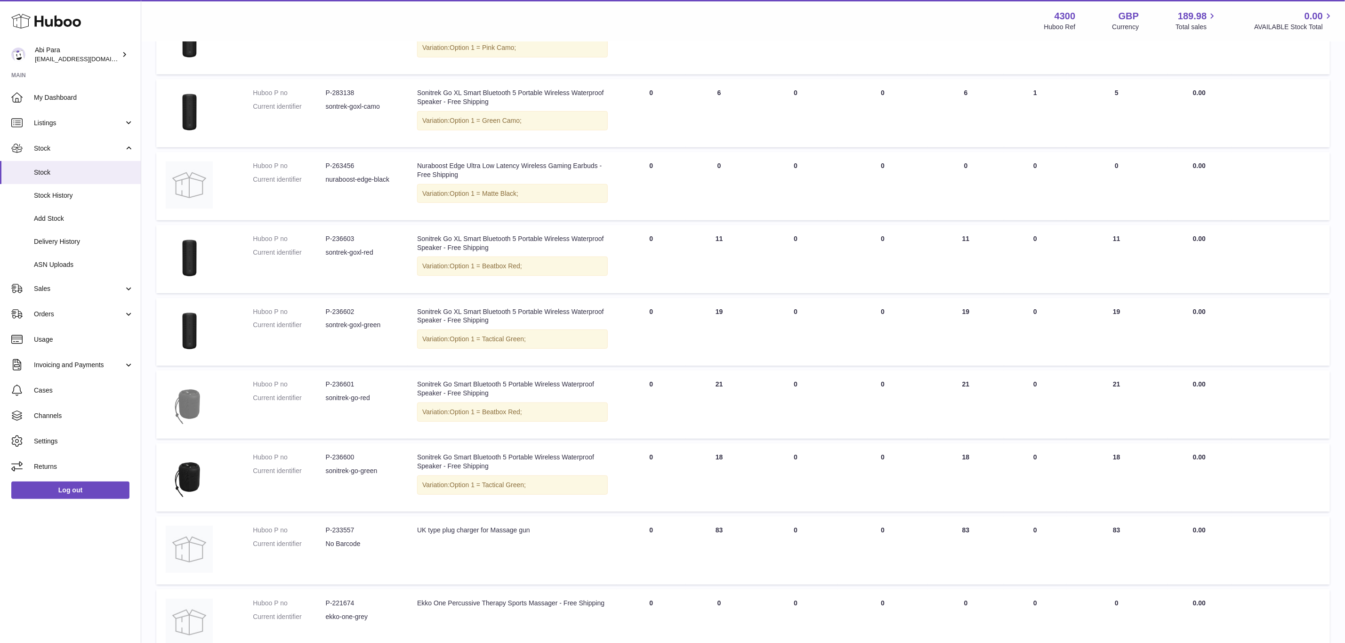  What do you see at coordinates (1060, 27) in the screenshot?
I see `div: Huboo Ref` at bounding box center [1060, 27].